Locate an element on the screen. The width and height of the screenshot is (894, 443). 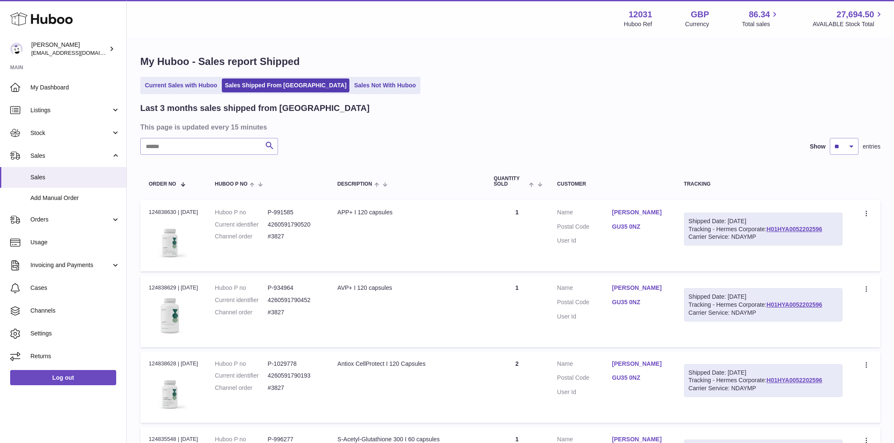
dd: P-991585 is located at coordinates (294, 212).